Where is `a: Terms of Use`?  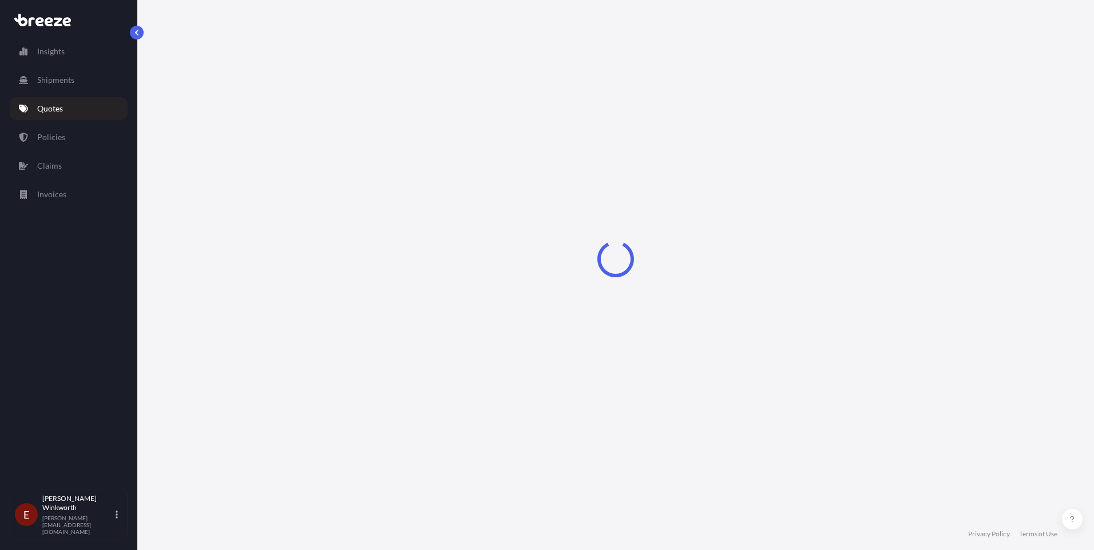 a: Terms of Use is located at coordinates (1038, 534).